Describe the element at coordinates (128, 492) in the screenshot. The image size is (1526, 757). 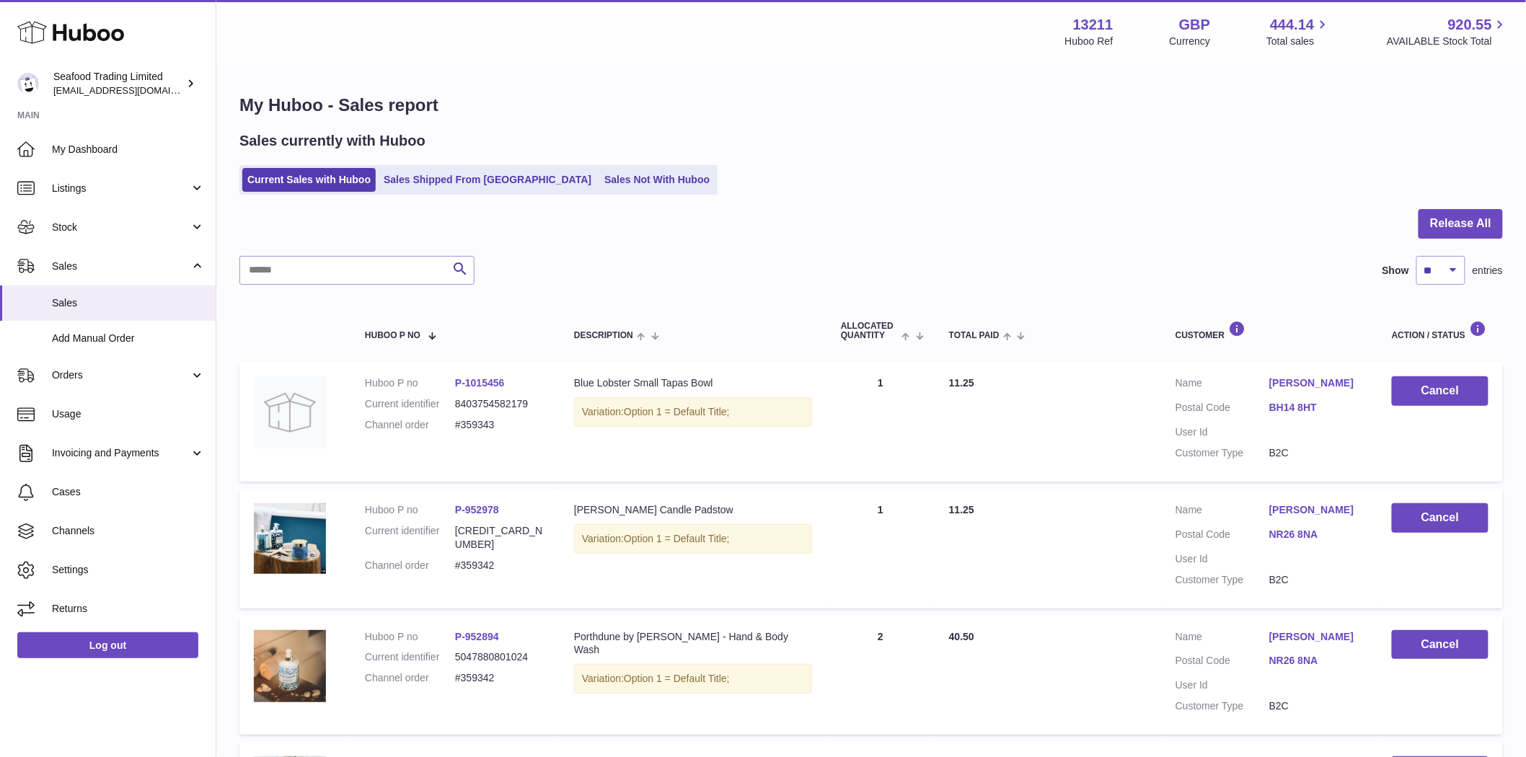
I see `span: Cases` at that location.